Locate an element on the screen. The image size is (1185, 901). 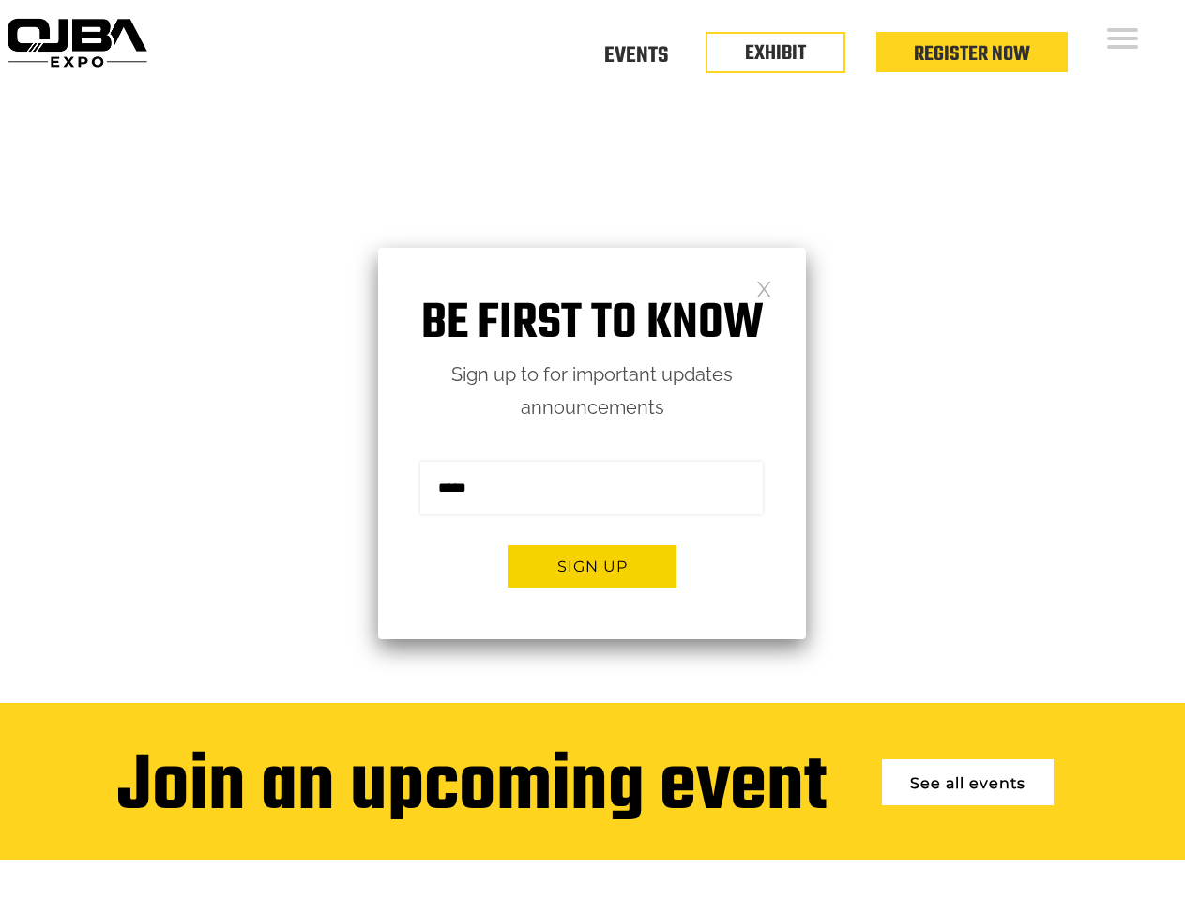
a: Close is located at coordinates (764, 287).